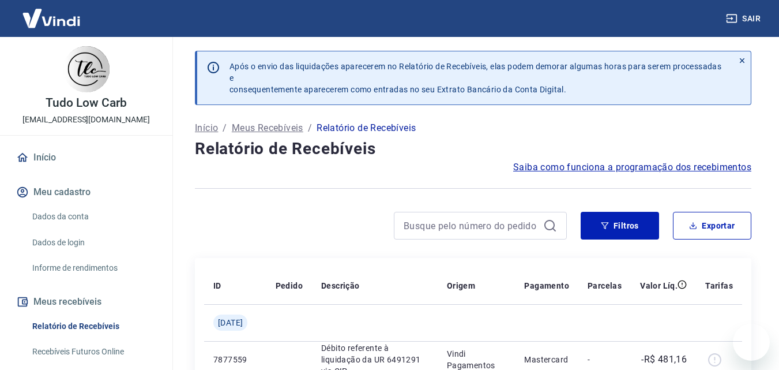 This screenshot has height=370, width=779. I want to click on p: Tarifas, so click(719, 285).